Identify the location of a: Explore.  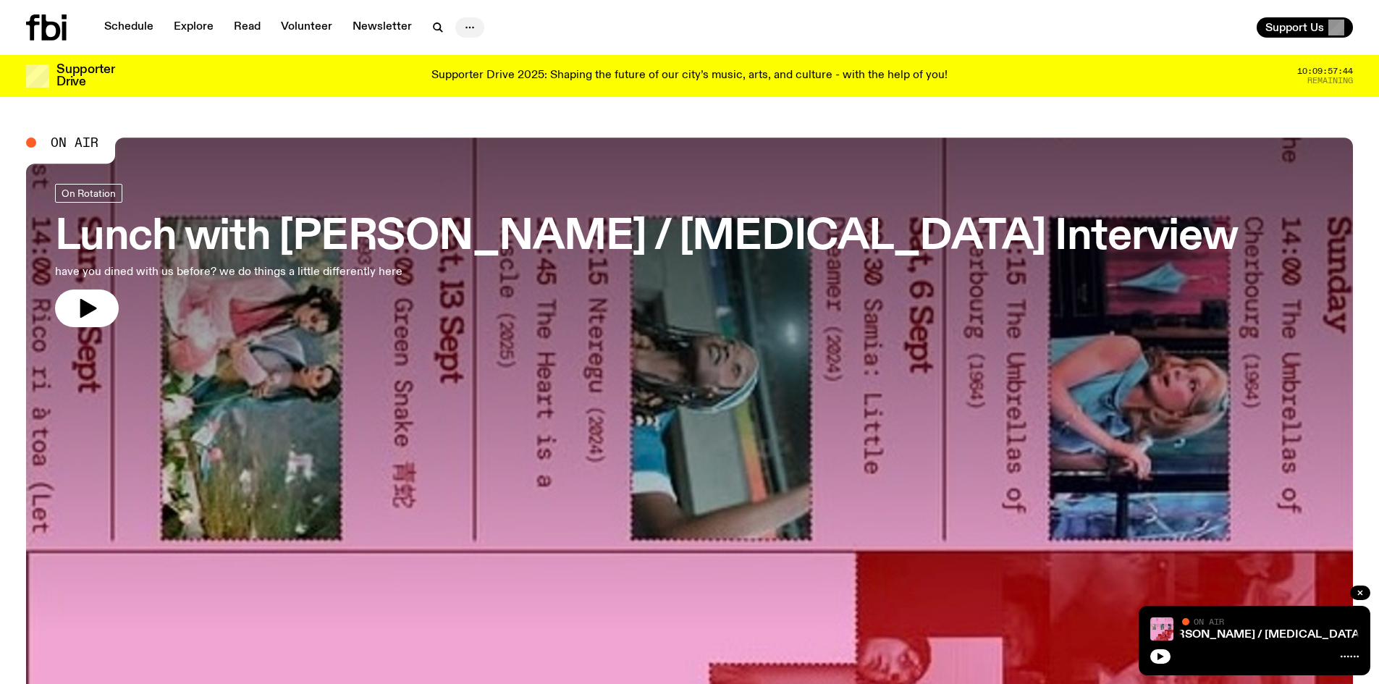
(193, 28).